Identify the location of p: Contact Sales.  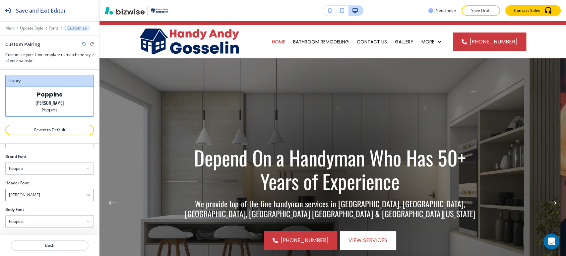
(527, 11).